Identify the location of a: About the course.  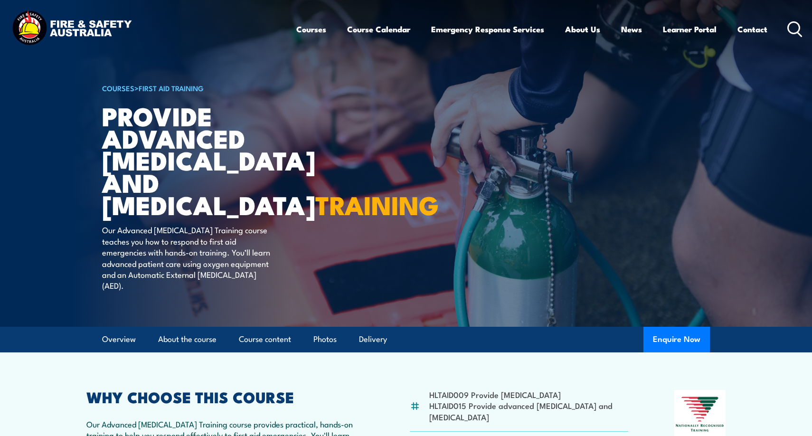
(187, 339).